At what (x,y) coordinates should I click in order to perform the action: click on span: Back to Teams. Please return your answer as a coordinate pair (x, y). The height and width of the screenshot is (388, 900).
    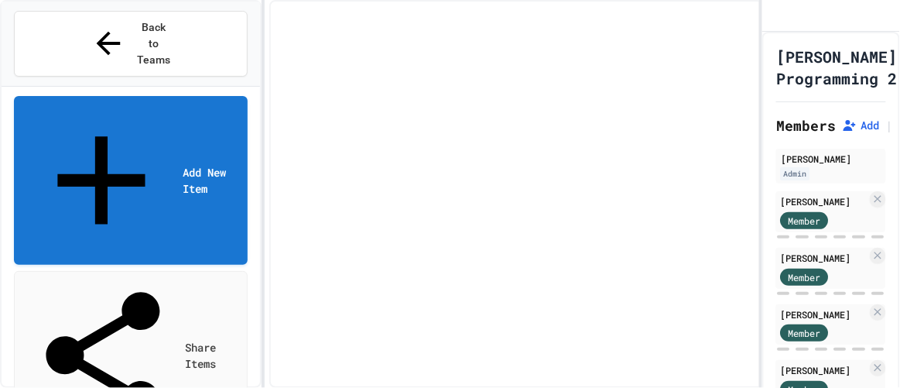
    Looking at the image, I should click on (153, 43).